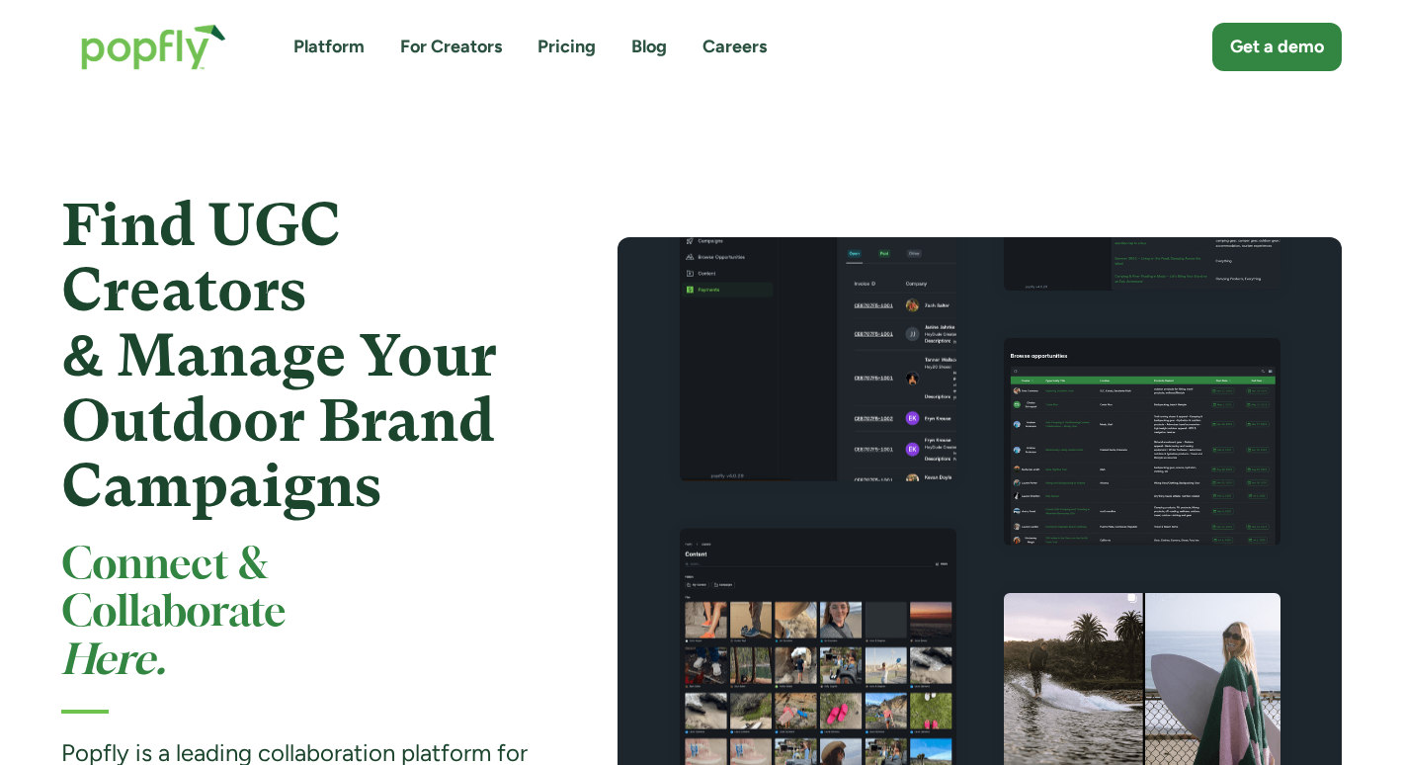 This screenshot has height=765, width=1403. I want to click on a: Get a demo, so click(1277, 46).